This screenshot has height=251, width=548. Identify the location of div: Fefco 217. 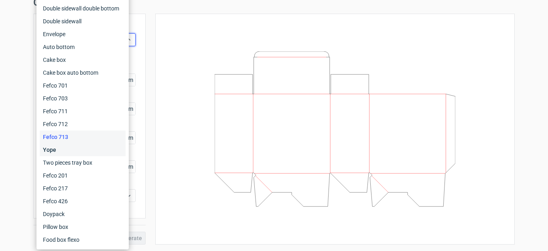
(83, 188).